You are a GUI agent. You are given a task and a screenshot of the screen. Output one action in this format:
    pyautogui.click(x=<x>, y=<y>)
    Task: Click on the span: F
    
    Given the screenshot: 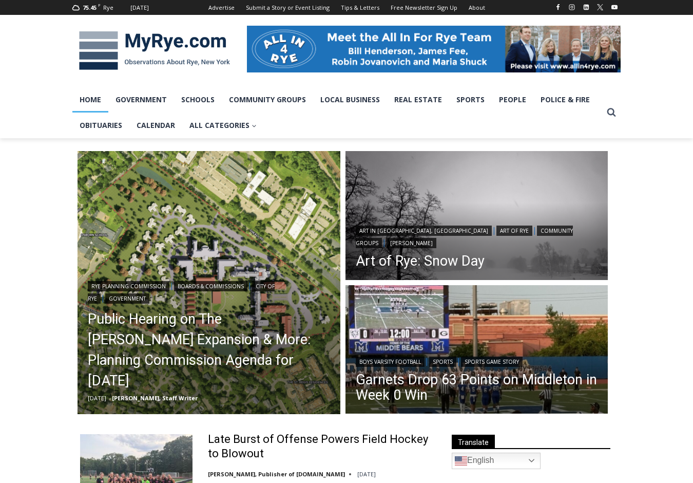 What is the action you would take?
    pyautogui.click(x=99, y=5)
    